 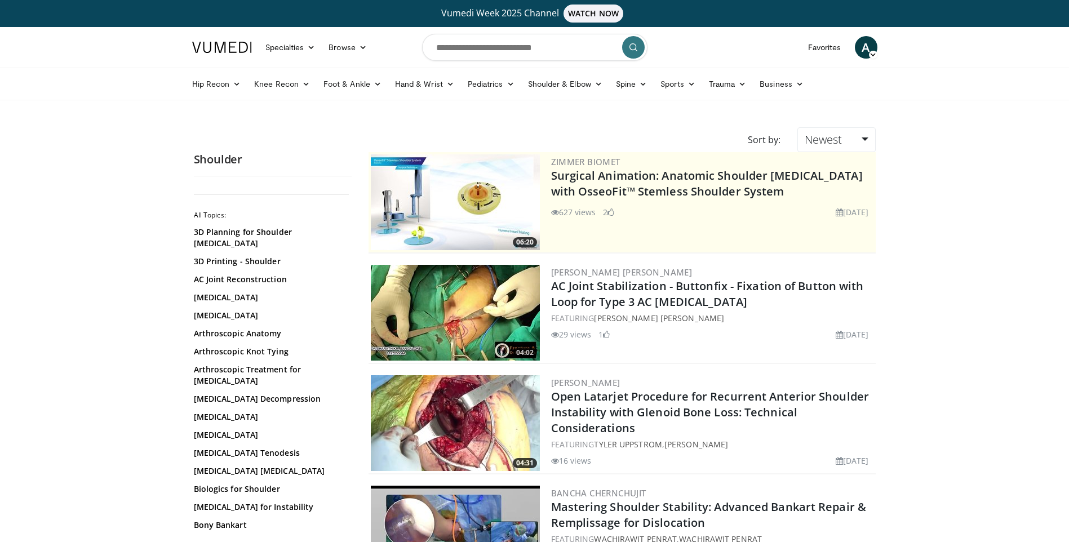 I want to click on a: AC Joint Reconstruction, so click(x=270, y=280).